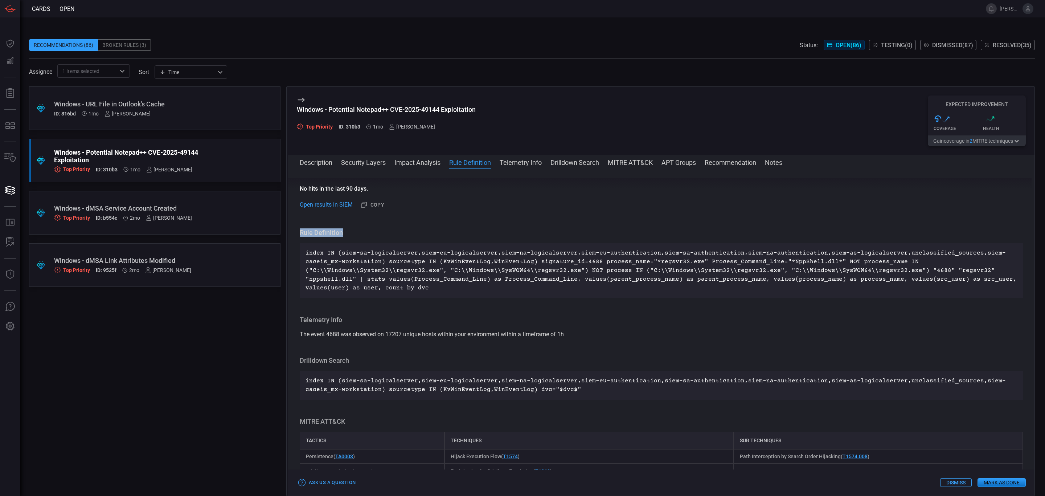 This screenshot has width=1045, height=496. I want to click on a: T1574.008, so click(855, 456).